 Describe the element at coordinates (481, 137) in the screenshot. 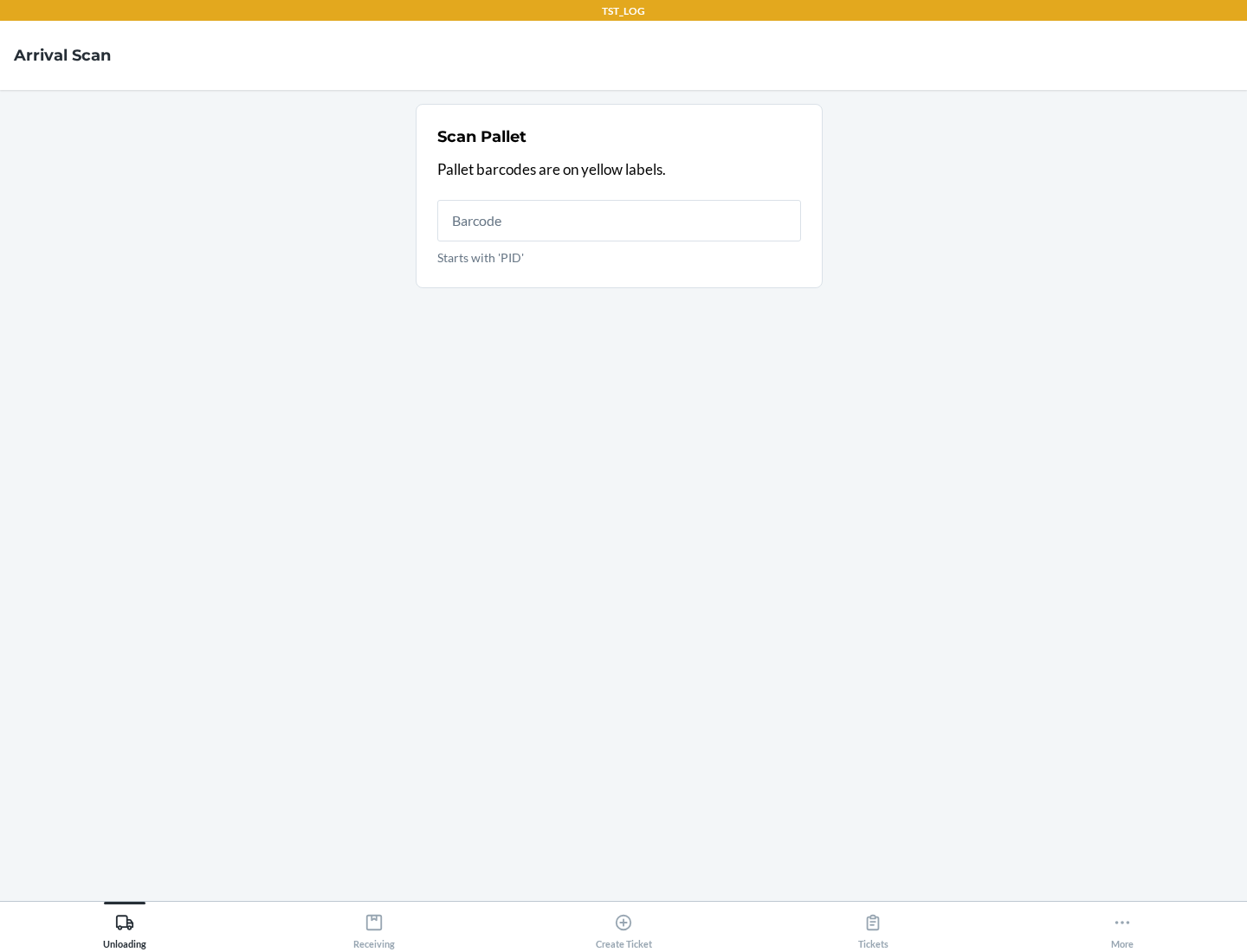

I see `h2: Scan Pallet` at that location.